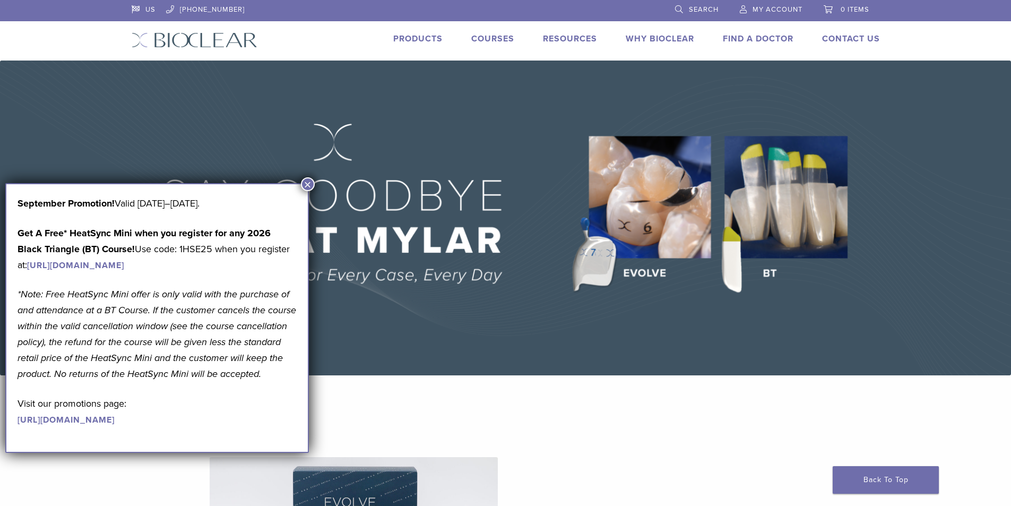 Image resolution: width=1011 pixels, height=506 pixels. What do you see at coordinates (157, 249) in the screenshot?
I see `p: Use code: 1HSE25 when you register at:` at bounding box center [157, 249].